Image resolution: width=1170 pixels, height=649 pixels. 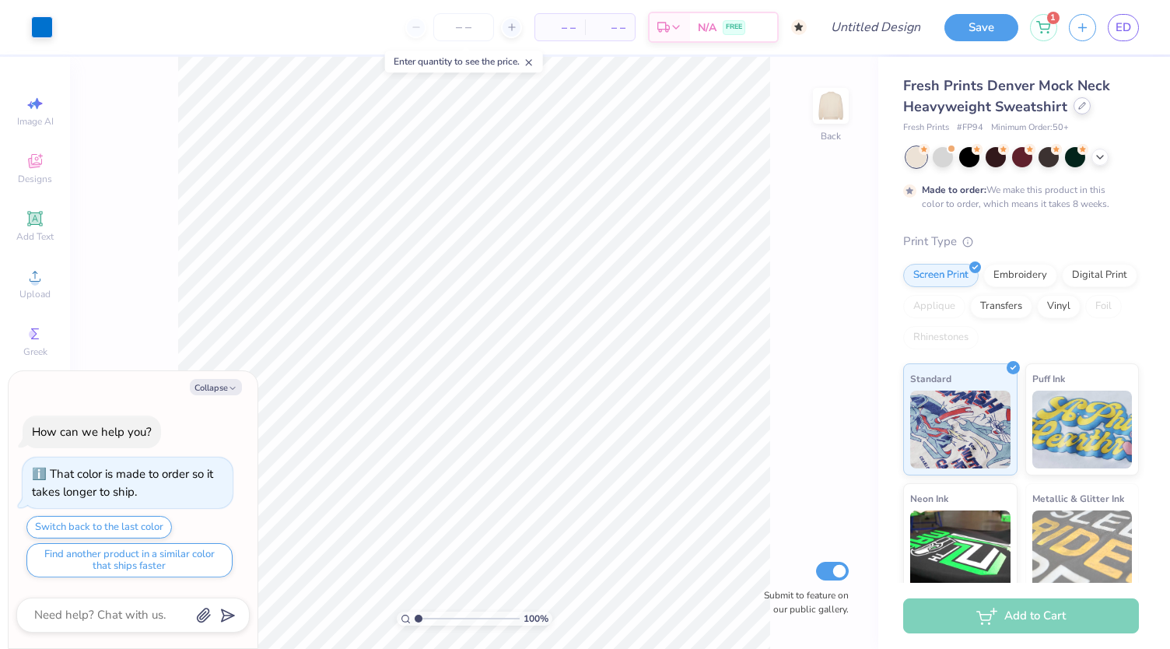 I want to click on span: Minimum Order: 50 +, so click(x=1030, y=128).